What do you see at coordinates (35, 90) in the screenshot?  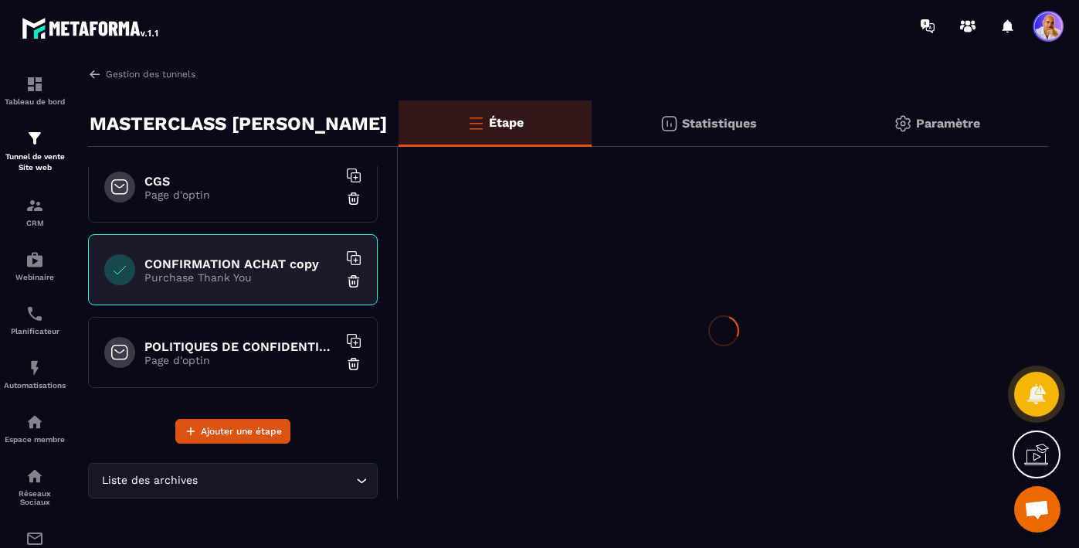 I see `a: formationformationTableau de bord` at bounding box center [35, 90].